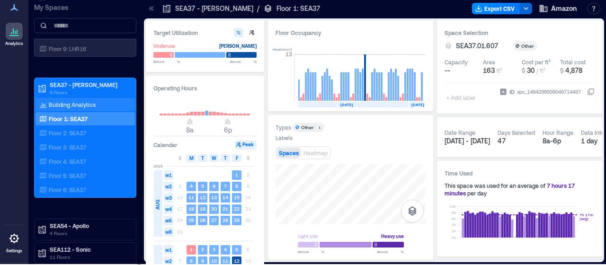  Describe the element at coordinates (516, 133) in the screenshot. I see `div: Days Selected` at that location.